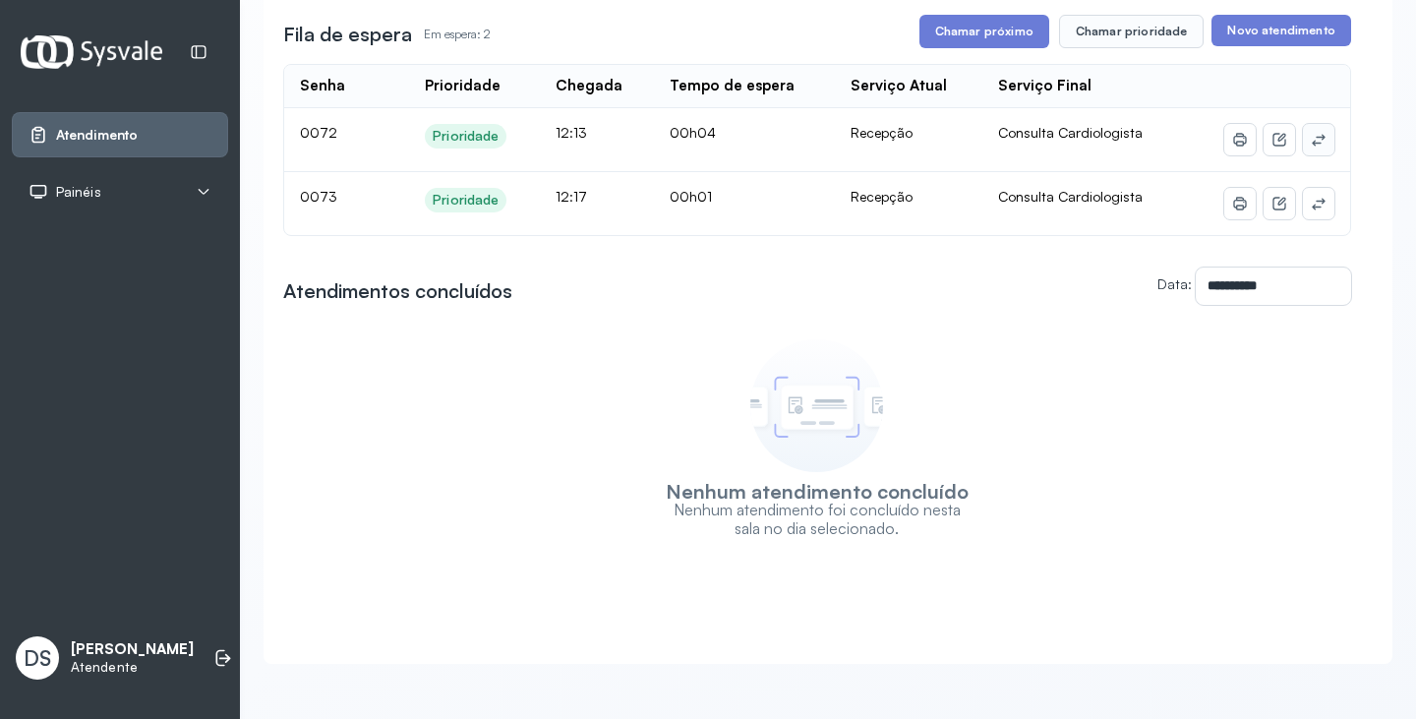 The image size is (1416, 719). What do you see at coordinates (899, 86) in the screenshot?
I see `div: Serviço Atual` at bounding box center [899, 86].